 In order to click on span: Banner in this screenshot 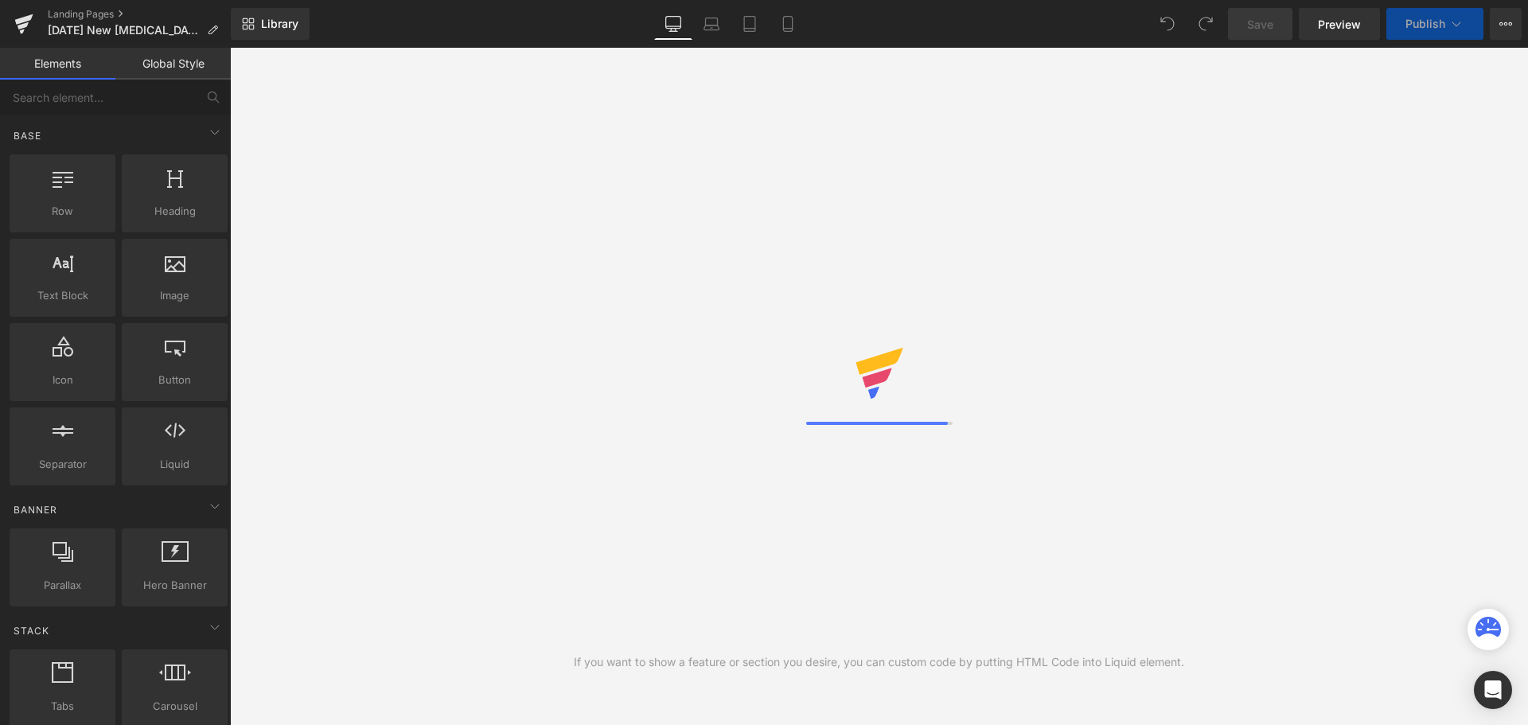, I will do `click(35, 509)`.